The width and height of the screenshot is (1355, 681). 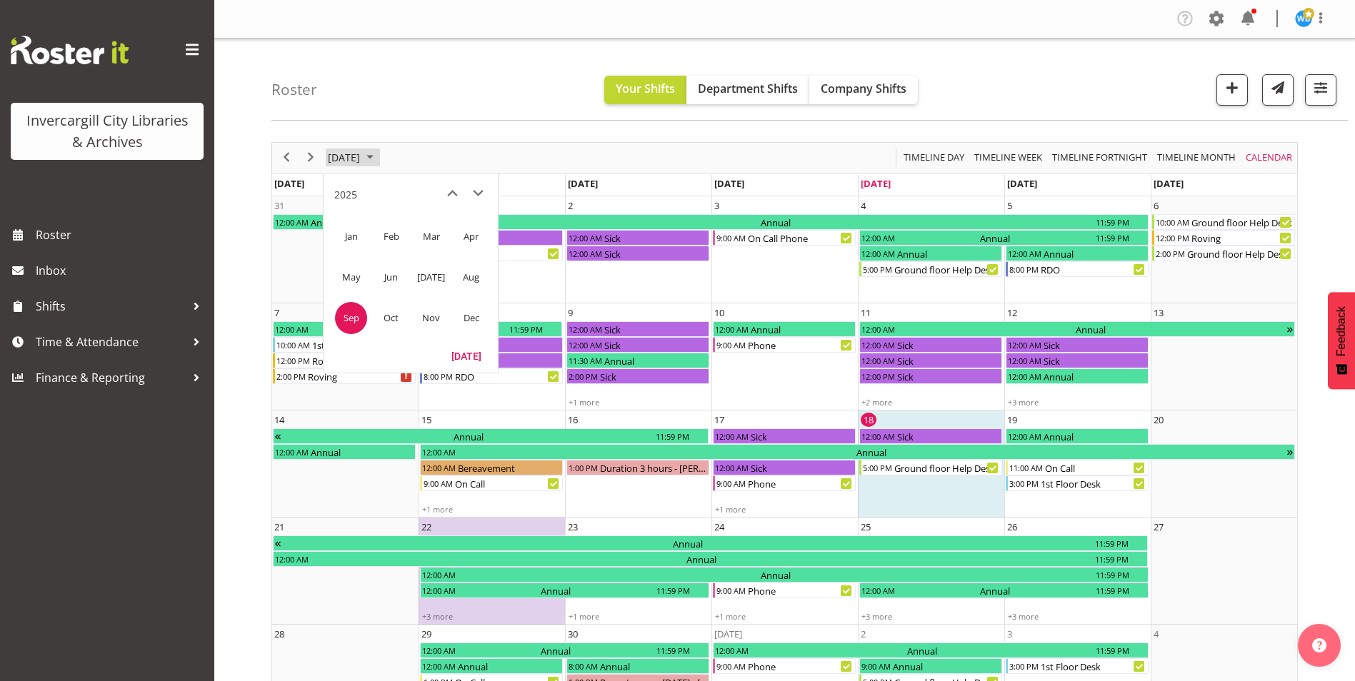 What do you see at coordinates (877, 468) in the screenshot?
I see `div: 5:00 PM` at bounding box center [877, 468].